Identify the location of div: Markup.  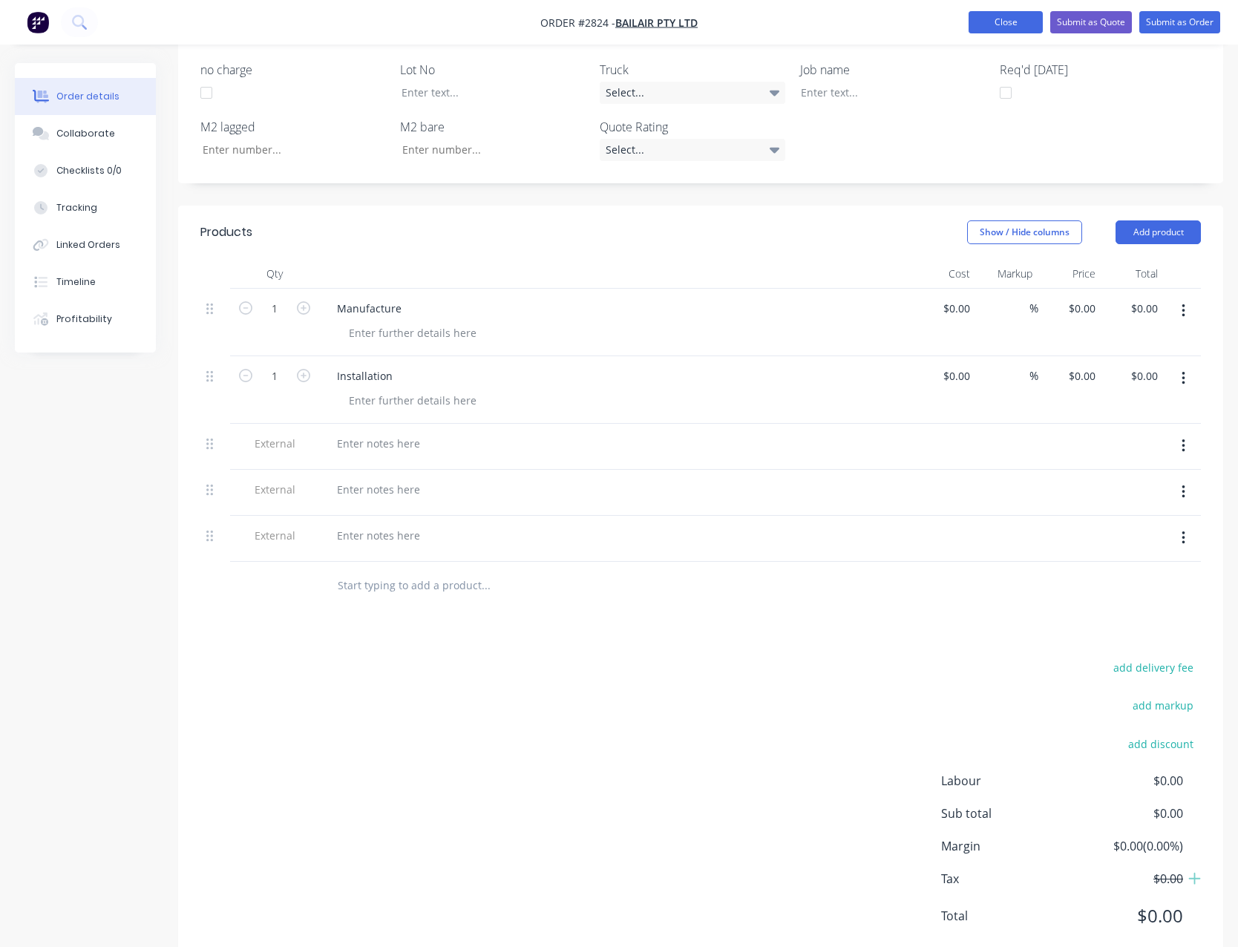
(1007, 274).